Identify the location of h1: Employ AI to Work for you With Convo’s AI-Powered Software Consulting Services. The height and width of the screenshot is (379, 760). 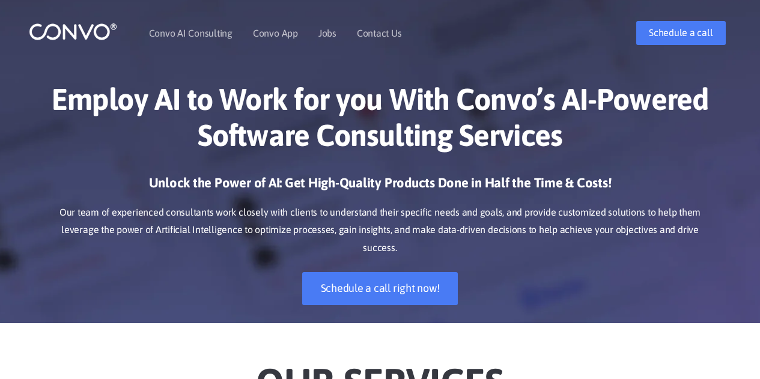
(380, 121).